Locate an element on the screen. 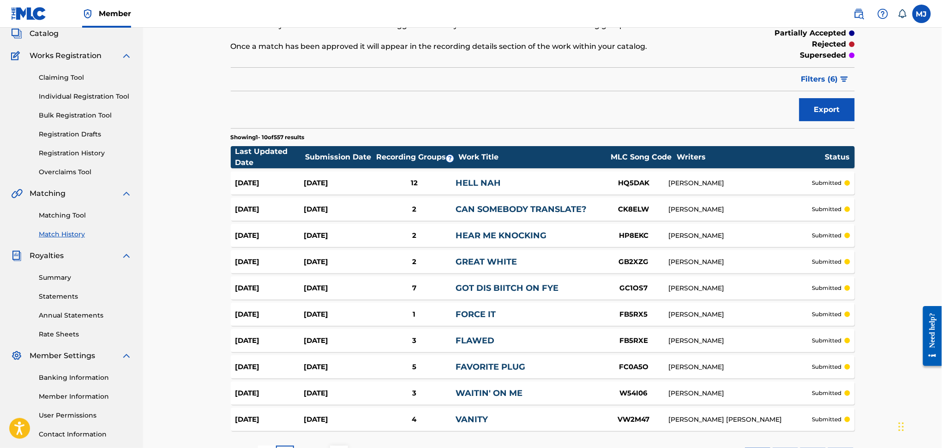  div: HP8EKC is located at coordinates (633, 236).